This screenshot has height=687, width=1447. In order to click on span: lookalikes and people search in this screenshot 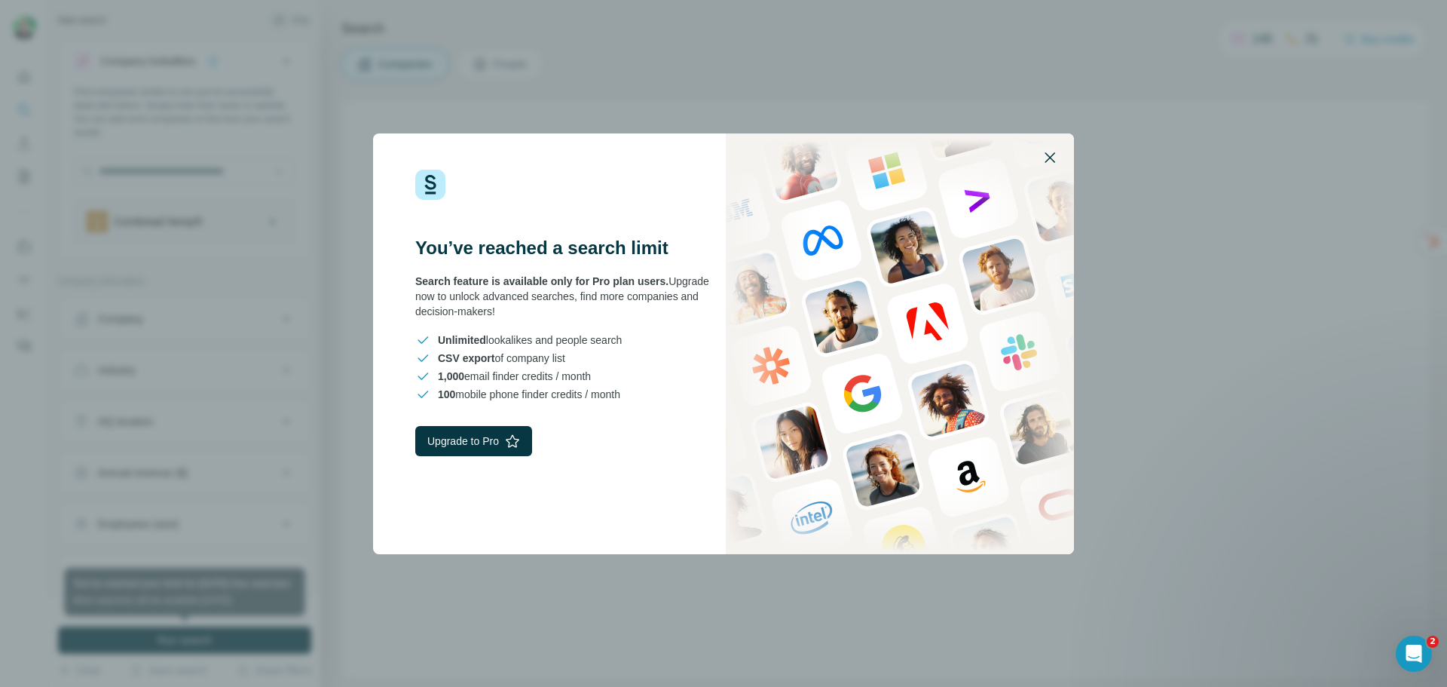, I will do `click(530, 340)`.